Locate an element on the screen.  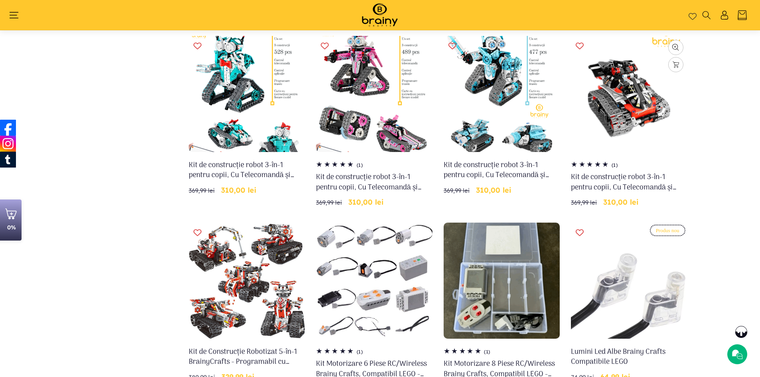
a: Kit de Construcție Robotizat 5-în-1 BrainyCrafts - Programabil cu Telecomandă și Aplicație is located at coordinates (247, 357).